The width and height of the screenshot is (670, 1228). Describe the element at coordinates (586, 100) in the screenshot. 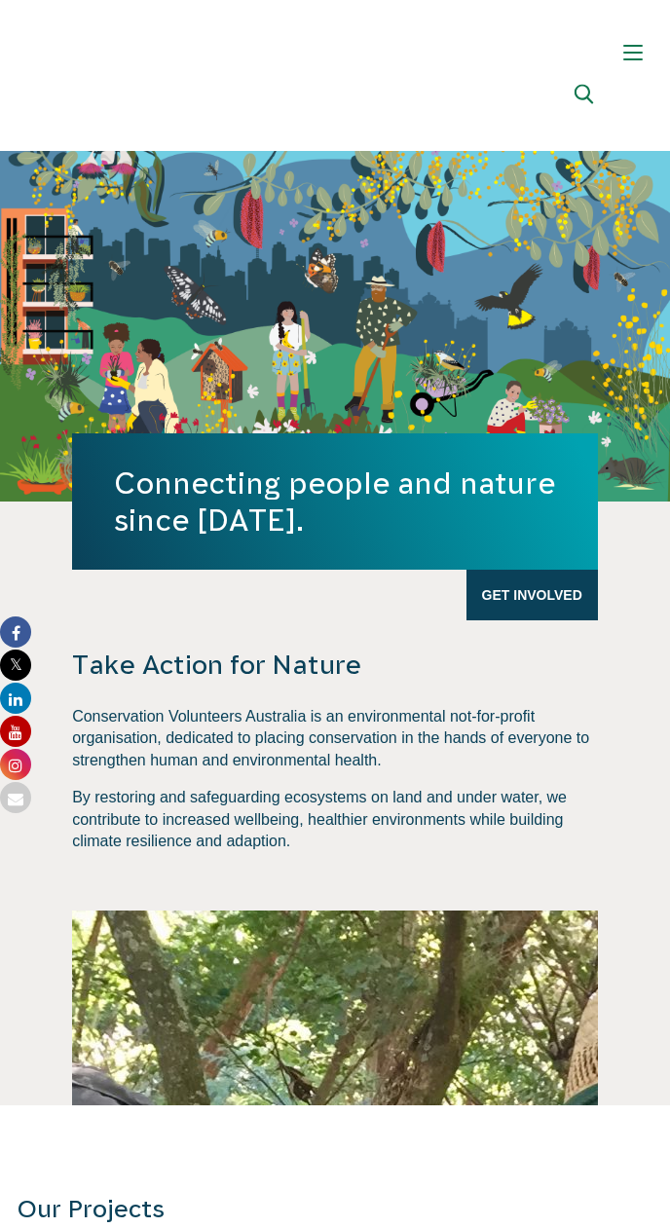

I see `span: Expand search box` at that location.